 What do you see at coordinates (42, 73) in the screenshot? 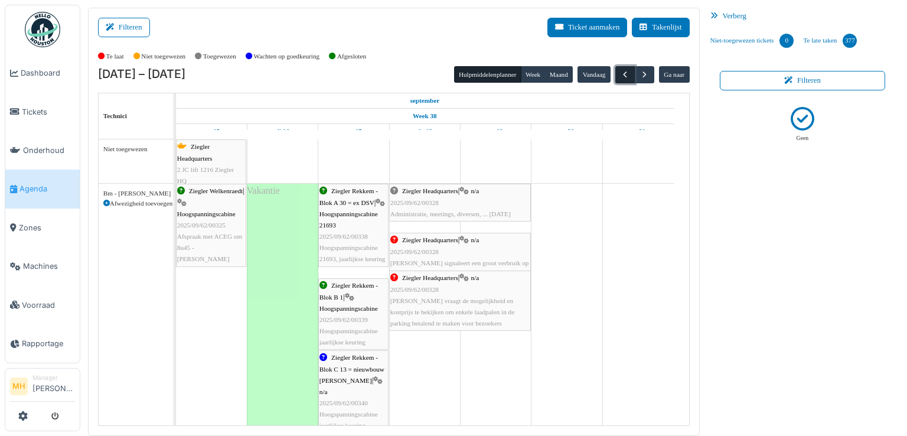
I see `a: Dashboard` at bounding box center [42, 73].